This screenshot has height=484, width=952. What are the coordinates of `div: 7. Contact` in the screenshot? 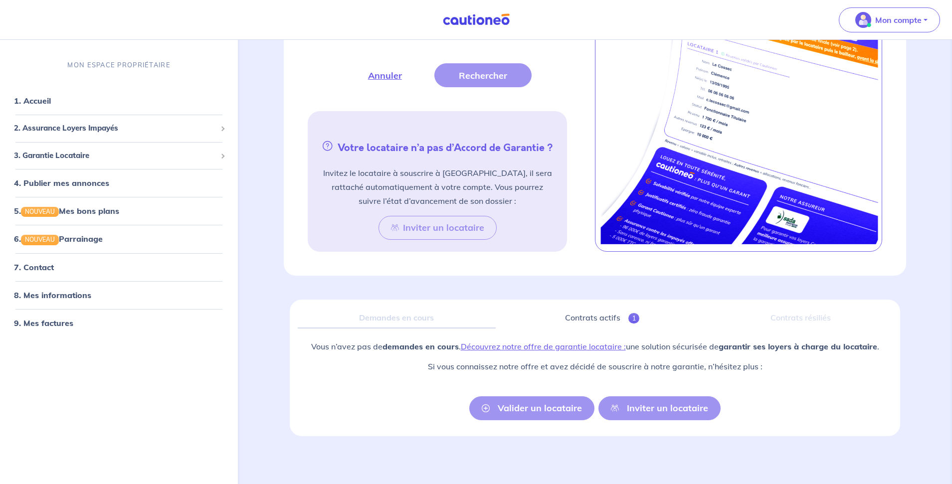 It's located at (119, 267).